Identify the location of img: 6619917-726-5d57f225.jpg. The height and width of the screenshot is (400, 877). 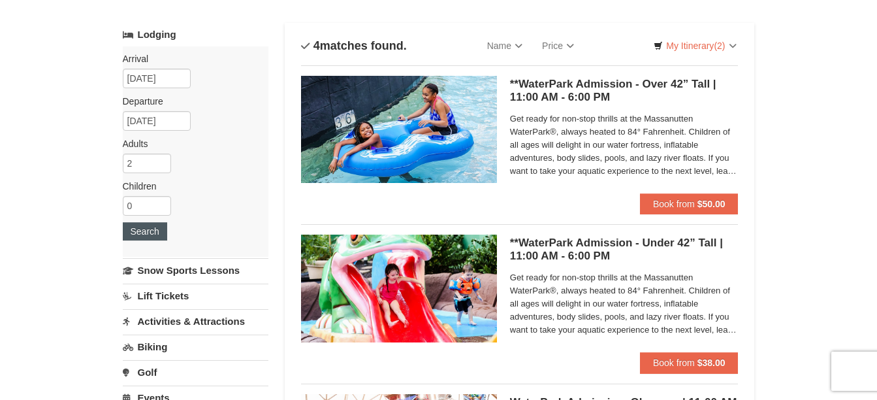
(399, 129).